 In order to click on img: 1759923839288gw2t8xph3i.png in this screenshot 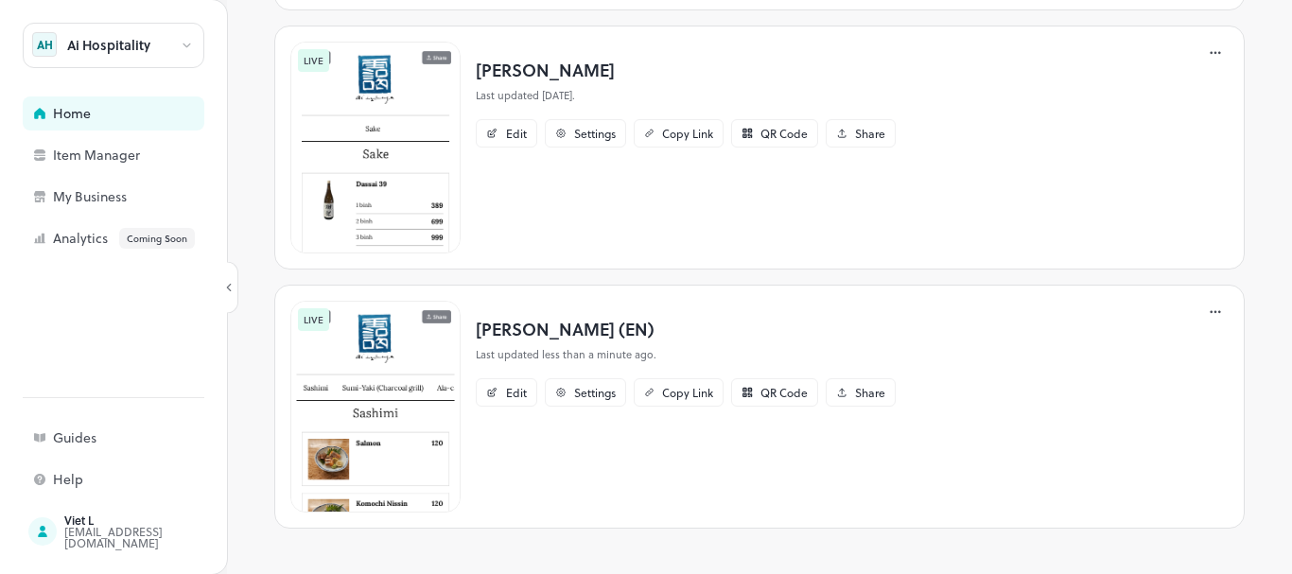, I will do `click(375, 407)`.